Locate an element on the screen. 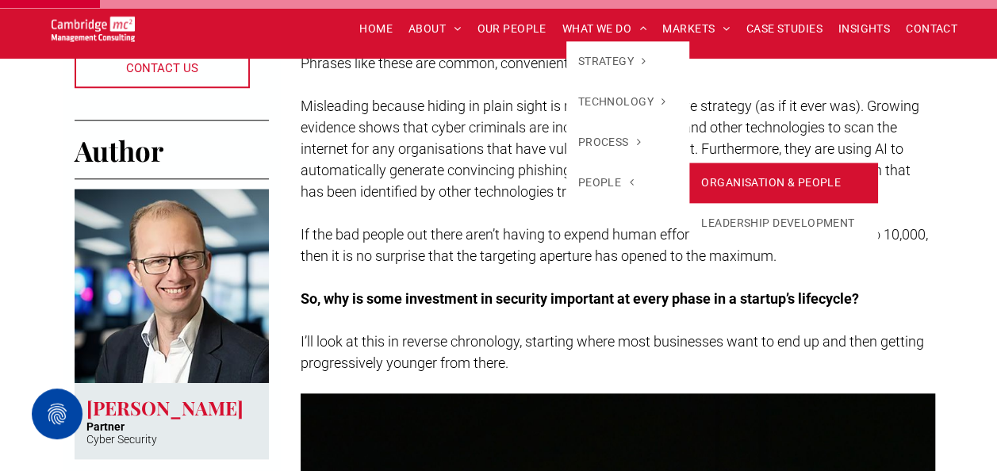  span: Phrases like these are common, convenient, and misleading. is located at coordinates (486, 63).